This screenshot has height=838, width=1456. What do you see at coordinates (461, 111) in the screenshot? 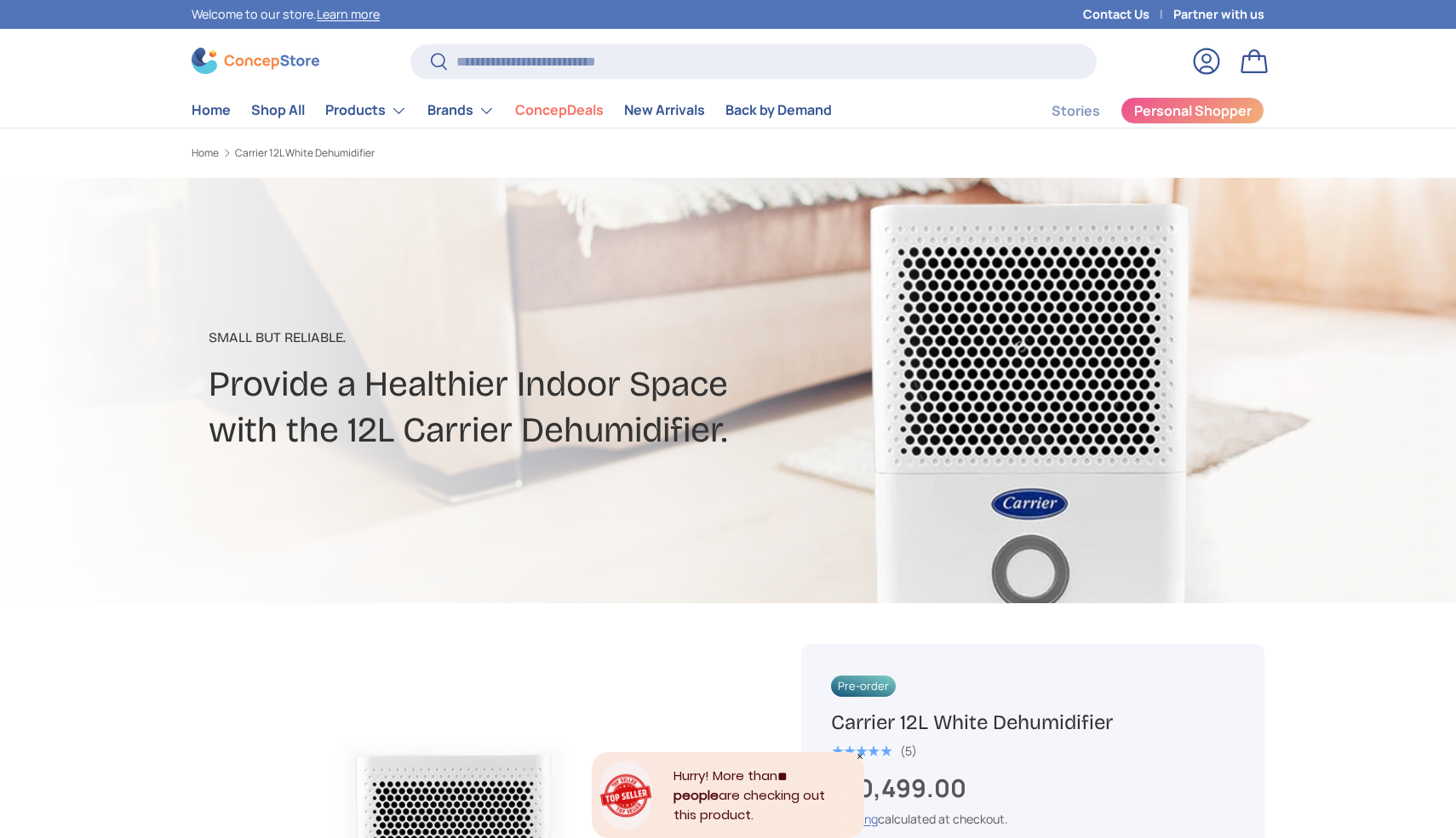
I see `summary: Brands` at bounding box center [461, 111].